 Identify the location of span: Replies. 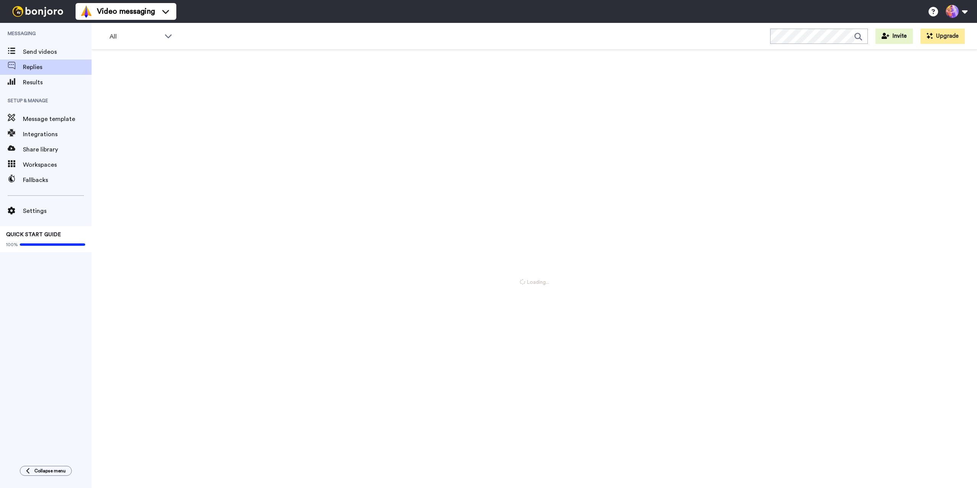
(57, 67).